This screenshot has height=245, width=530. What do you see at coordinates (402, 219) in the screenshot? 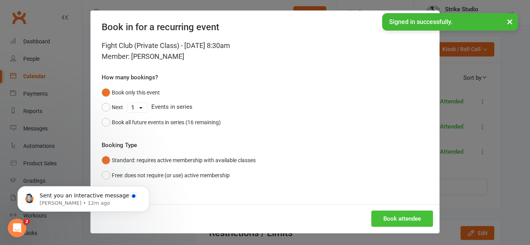
I see `button: Book attendee` at bounding box center [402, 219].